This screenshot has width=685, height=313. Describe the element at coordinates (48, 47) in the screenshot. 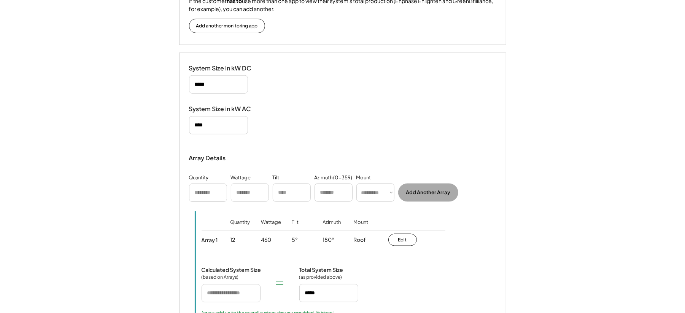

I see `div: Domain Overview` at that location.